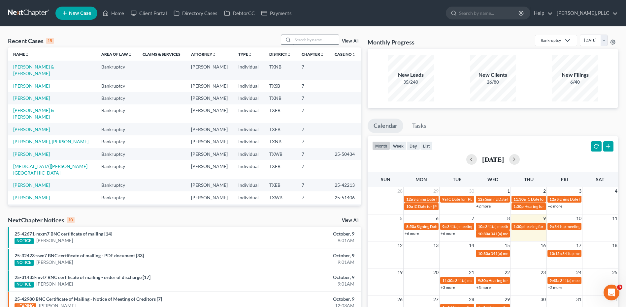  What do you see at coordinates (554, 281) in the screenshot?
I see `span: 9:45a` at bounding box center [554, 281].